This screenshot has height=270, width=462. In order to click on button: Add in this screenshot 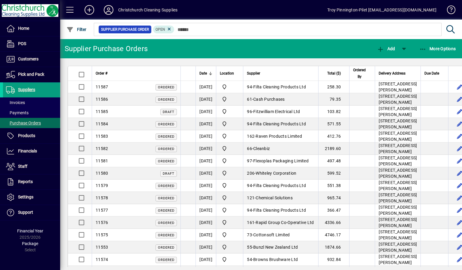, I will do `click(386, 49)`.